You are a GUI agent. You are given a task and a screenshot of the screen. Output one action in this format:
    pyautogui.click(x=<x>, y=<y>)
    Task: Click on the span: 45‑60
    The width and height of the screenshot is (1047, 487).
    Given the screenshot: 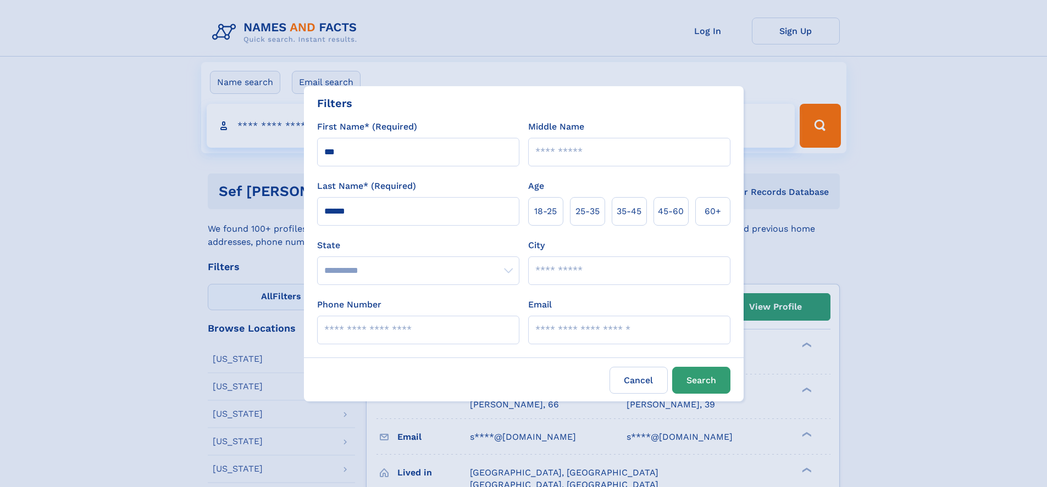 What is the action you would take?
    pyautogui.click(x=670, y=212)
    